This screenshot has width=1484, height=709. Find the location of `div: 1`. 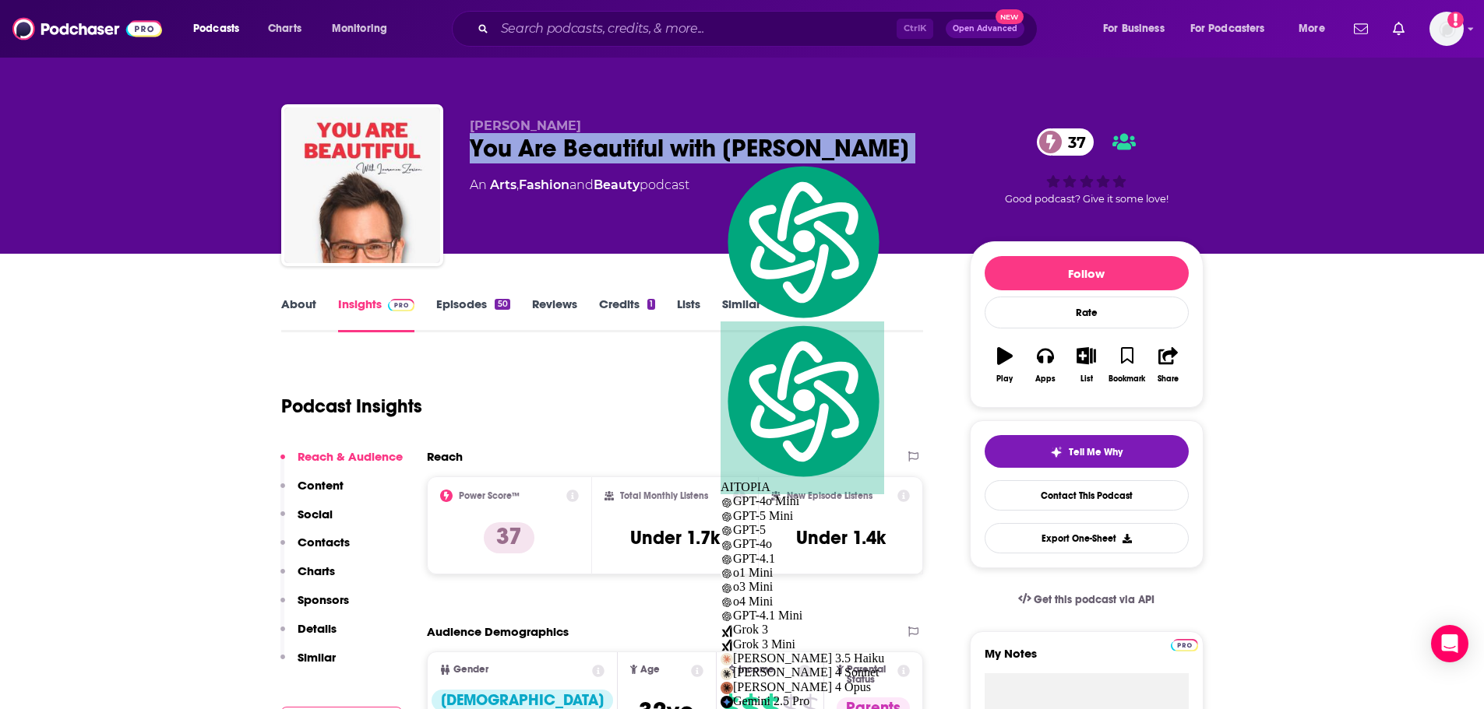

div: 1 is located at coordinates (651, 304).